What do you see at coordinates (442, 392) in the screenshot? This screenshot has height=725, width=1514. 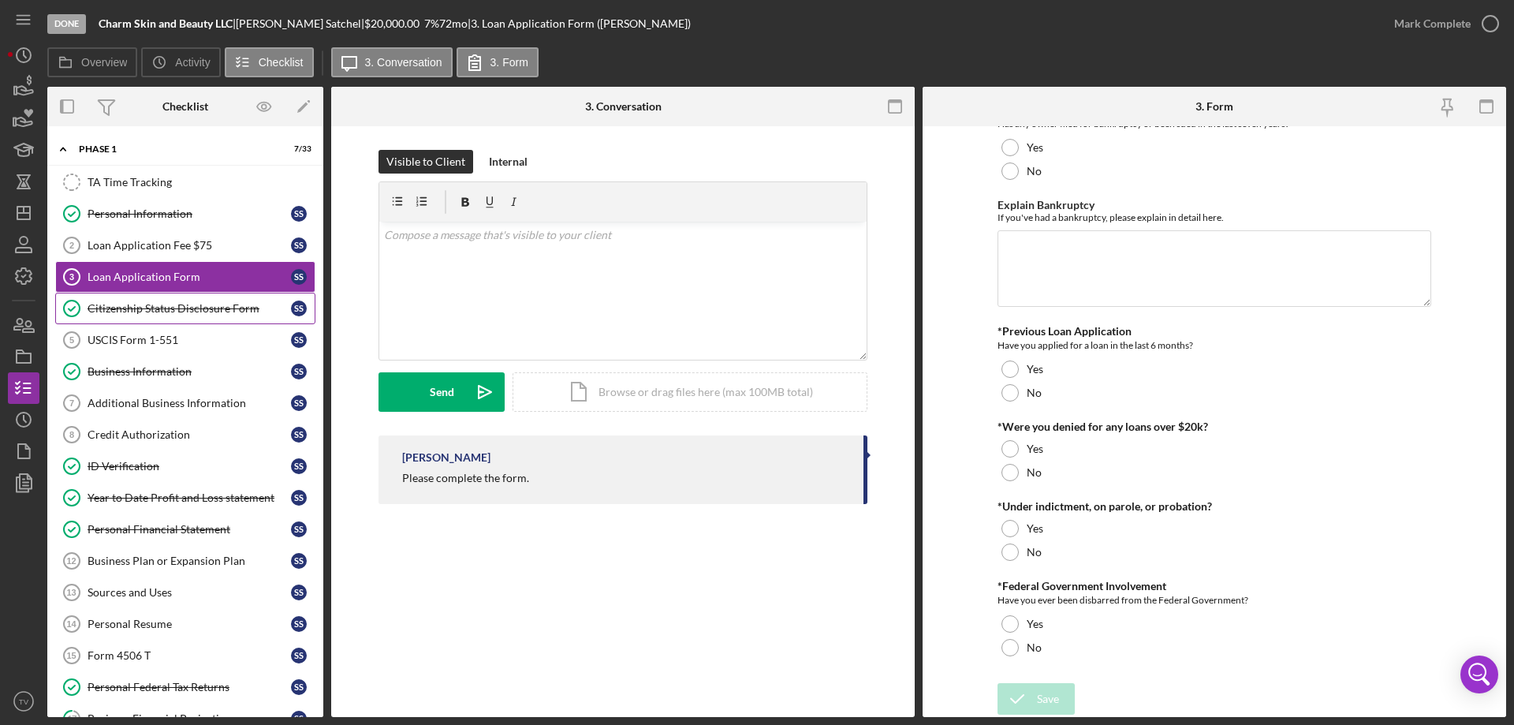 I see `div: Send` at bounding box center [442, 392].